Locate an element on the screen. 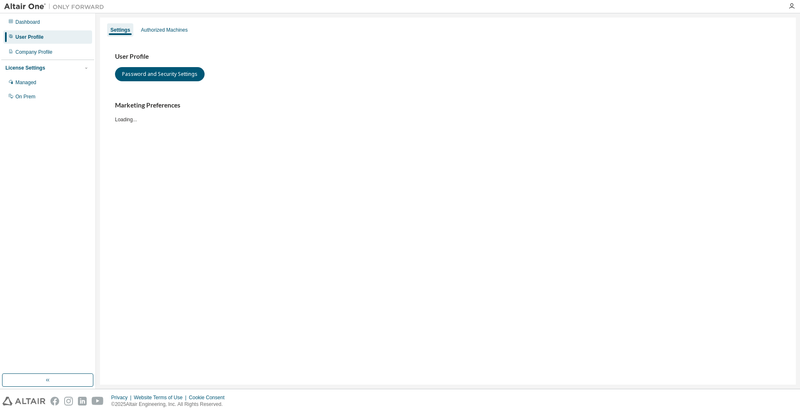  p: © 2025 Altair Engineering, Inc. All Rights Reserved. is located at coordinates (170, 404).